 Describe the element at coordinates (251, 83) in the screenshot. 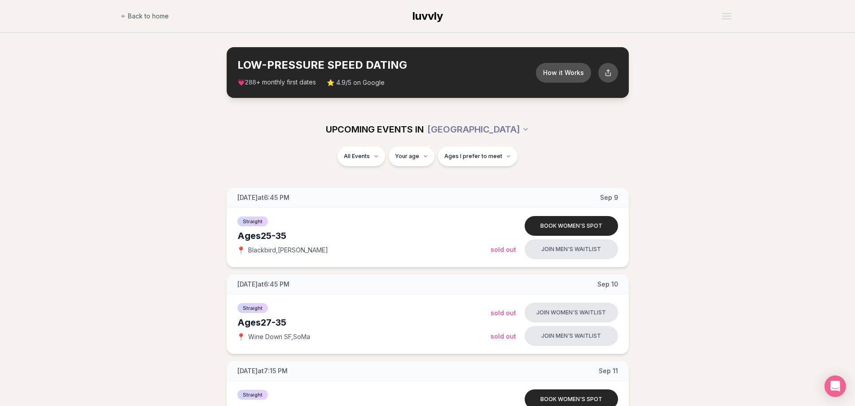

I see `span: 288` at that location.